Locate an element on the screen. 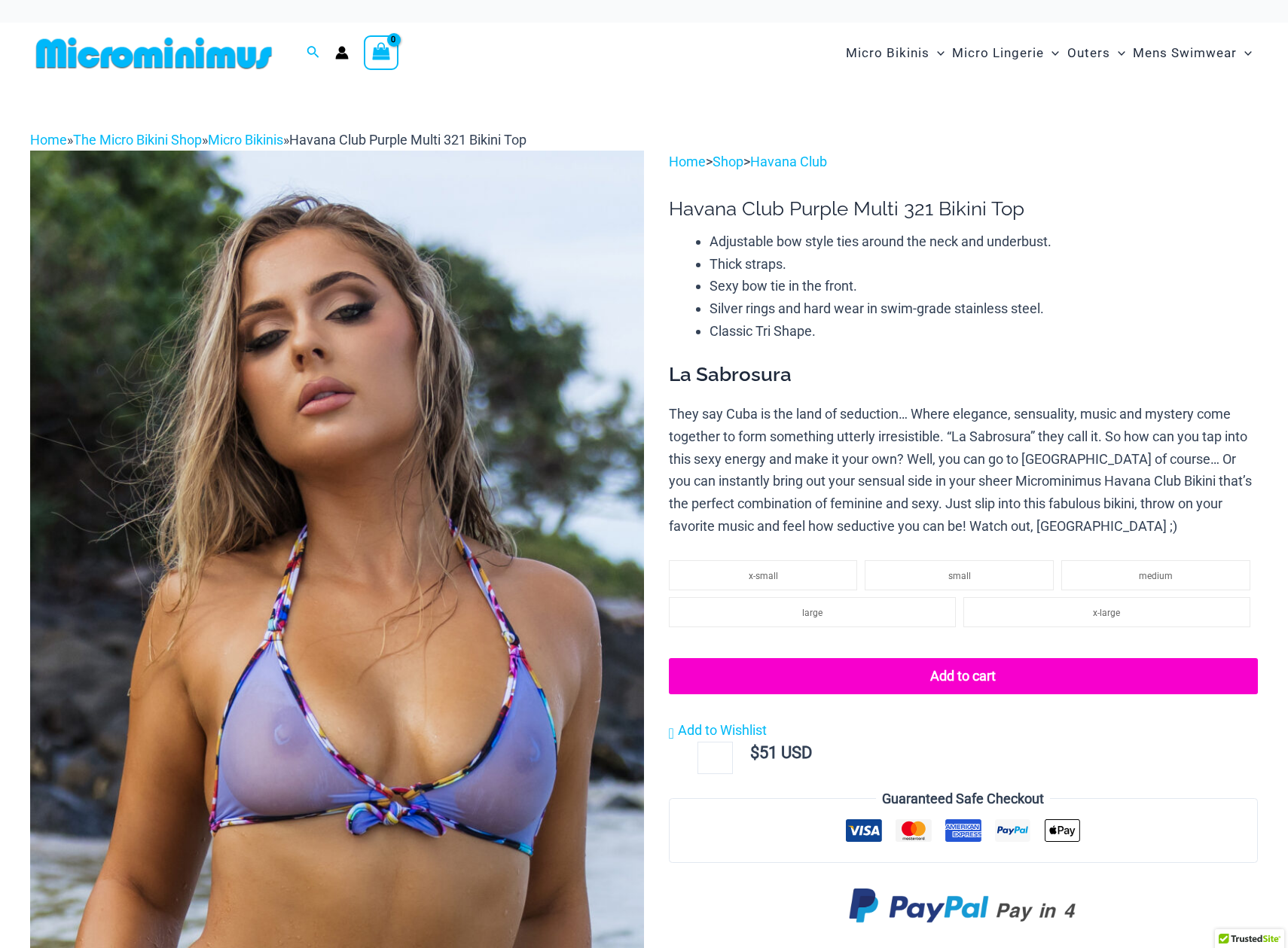  span: small is located at coordinates (960, 576).